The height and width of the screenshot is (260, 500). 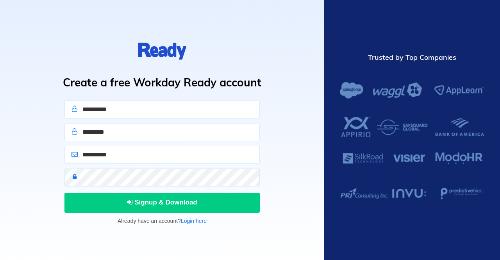 I want to click on span: Signup & Download, so click(x=162, y=202).